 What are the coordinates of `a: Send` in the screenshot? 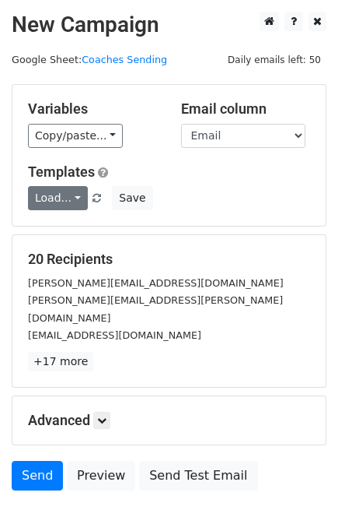 It's located at (37, 475).